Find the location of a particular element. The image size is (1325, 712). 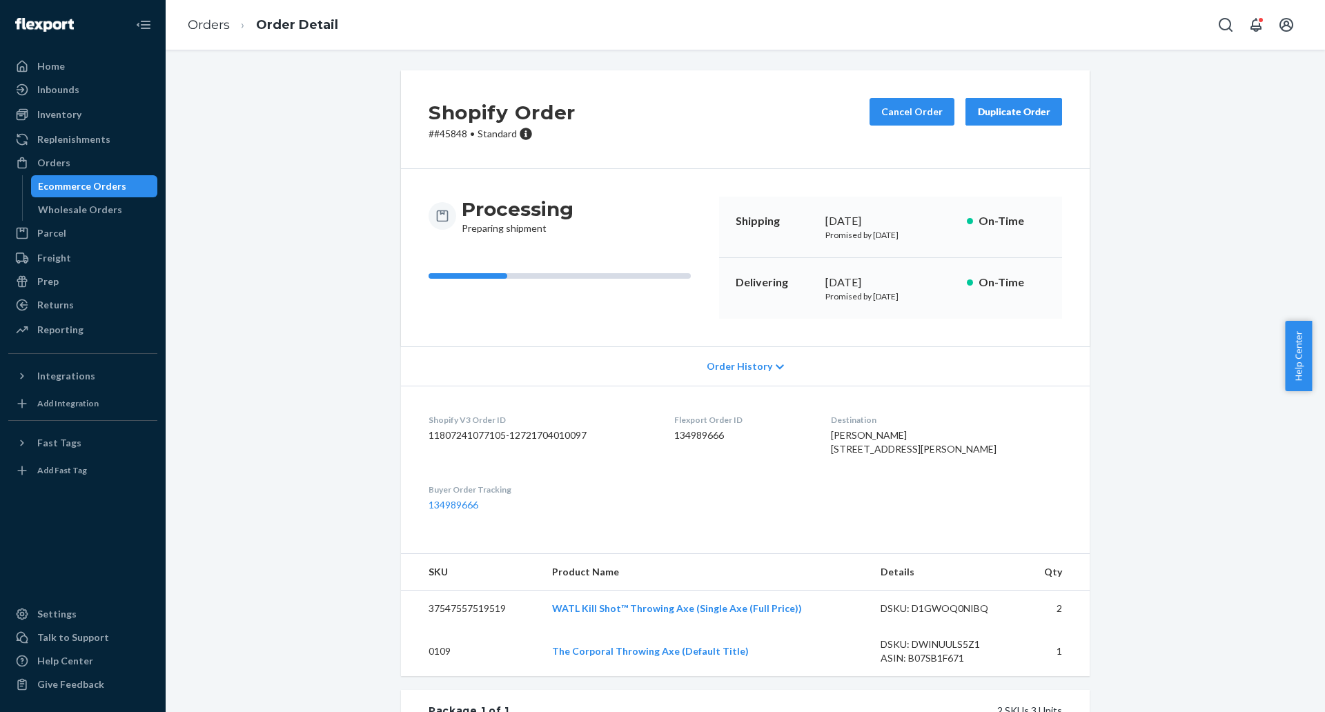

div: Returns is located at coordinates (55, 305).